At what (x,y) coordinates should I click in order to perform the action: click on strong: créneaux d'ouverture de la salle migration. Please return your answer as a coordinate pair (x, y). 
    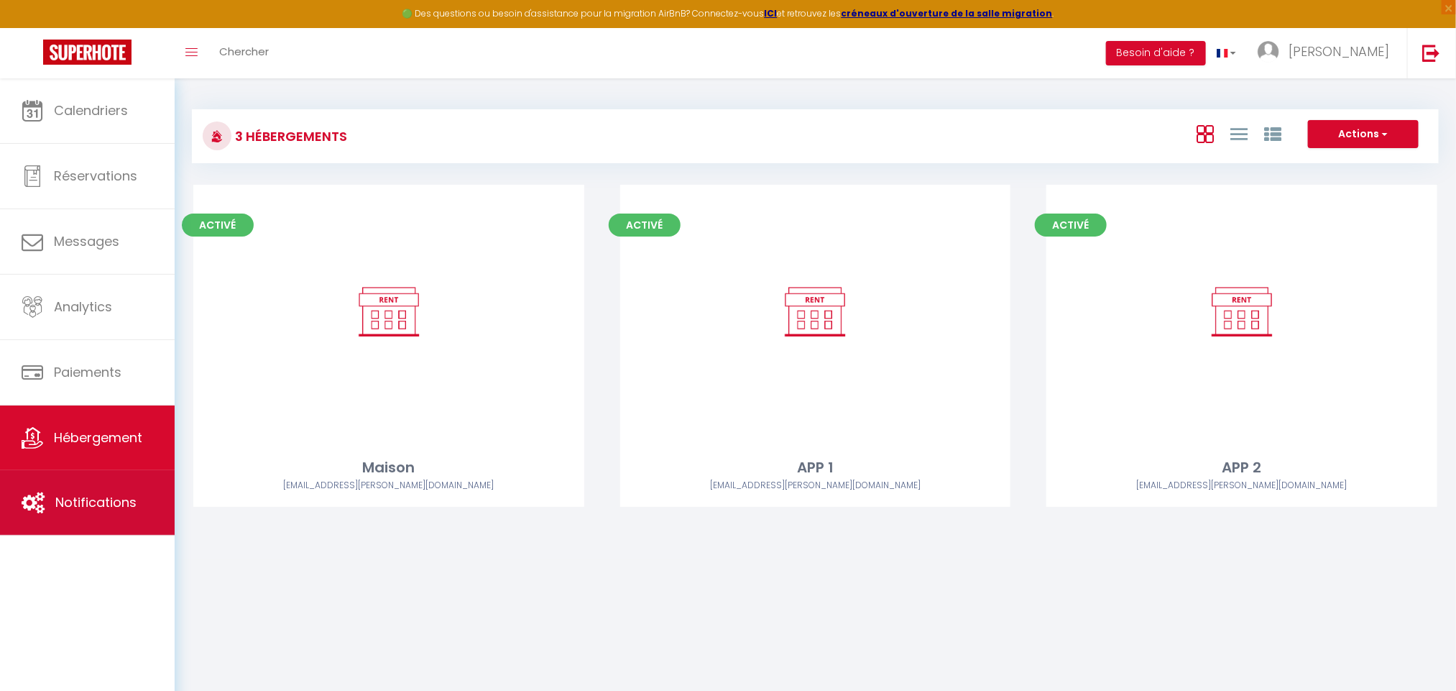
    Looking at the image, I should click on (947, 13).